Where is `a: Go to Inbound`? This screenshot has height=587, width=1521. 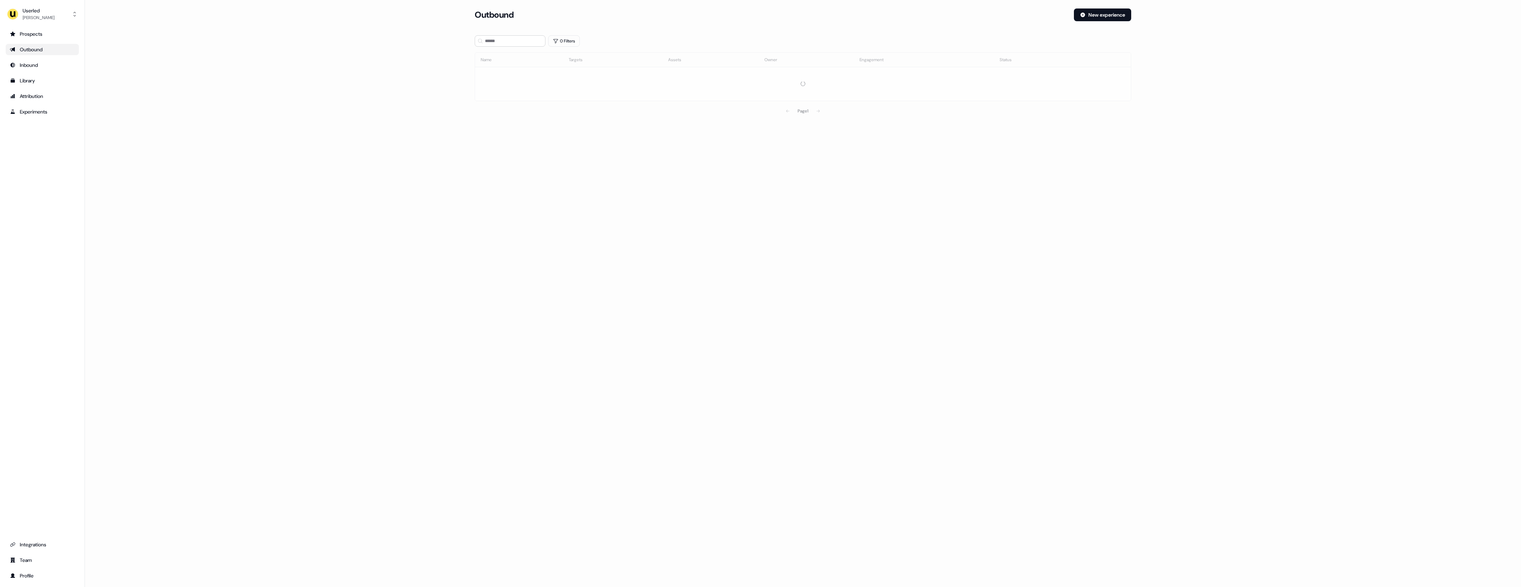 a: Go to Inbound is located at coordinates (42, 65).